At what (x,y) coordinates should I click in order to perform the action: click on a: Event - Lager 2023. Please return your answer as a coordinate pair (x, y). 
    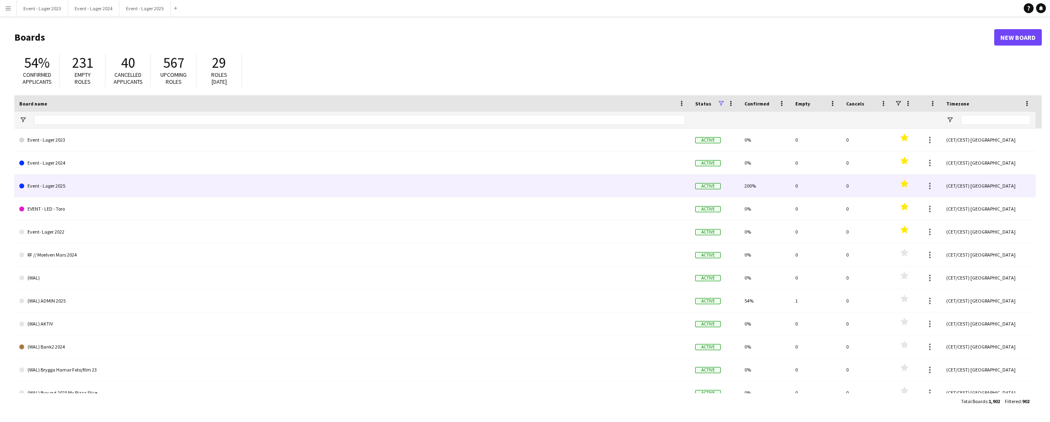
    Looking at the image, I should click on (352, 140).